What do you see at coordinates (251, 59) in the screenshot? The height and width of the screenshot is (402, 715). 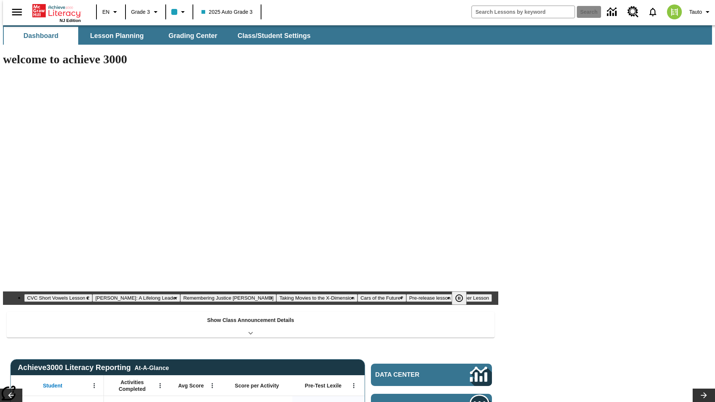 I see `h1: welcome to achieve 3000` at bounding box center [251, 59].